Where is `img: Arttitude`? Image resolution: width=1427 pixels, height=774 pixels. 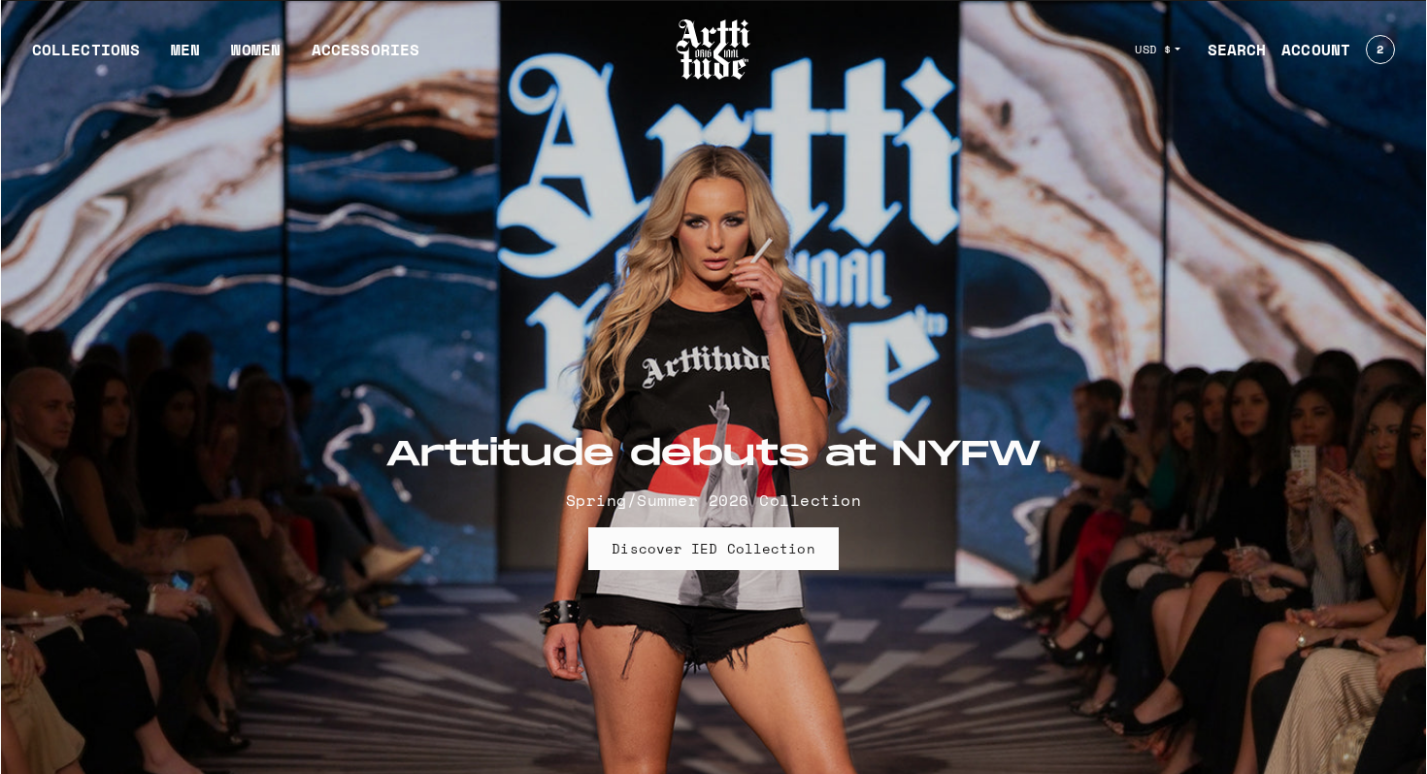
img: Arttitude is located at coordinates (714, 50).